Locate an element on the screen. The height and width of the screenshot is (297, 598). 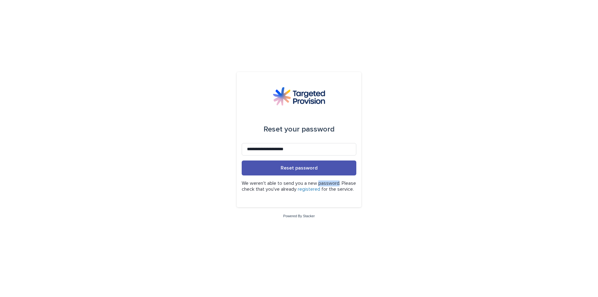
img: M5nRWzHhSzIhMunXDL62 is located at coordinates (299, 96).